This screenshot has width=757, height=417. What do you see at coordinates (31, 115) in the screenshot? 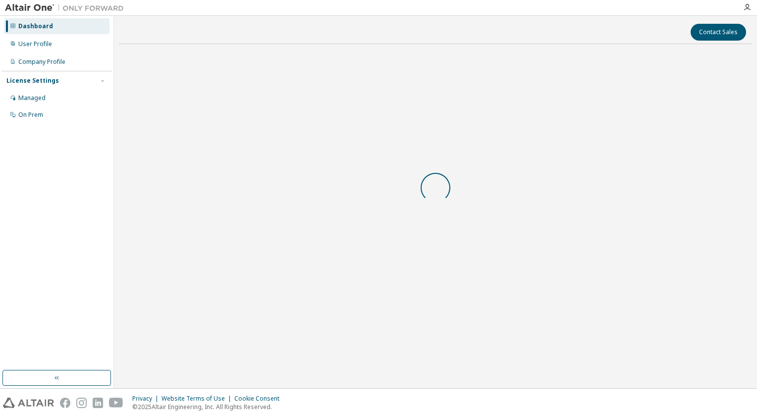
I see `div: On Prem` at bounding box center [31, 115].